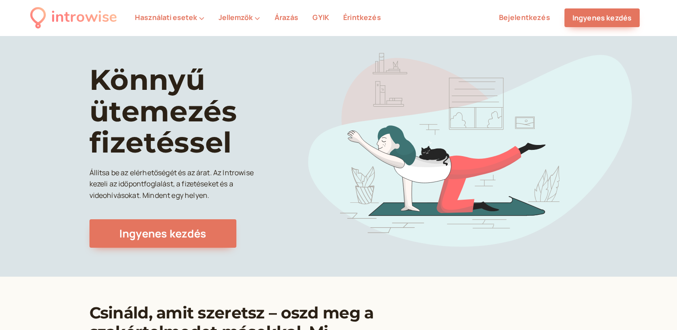 The height and width of the screenshot is (330, 677). I want to click on font: Könnyű ütemezés, so click(163, 95).